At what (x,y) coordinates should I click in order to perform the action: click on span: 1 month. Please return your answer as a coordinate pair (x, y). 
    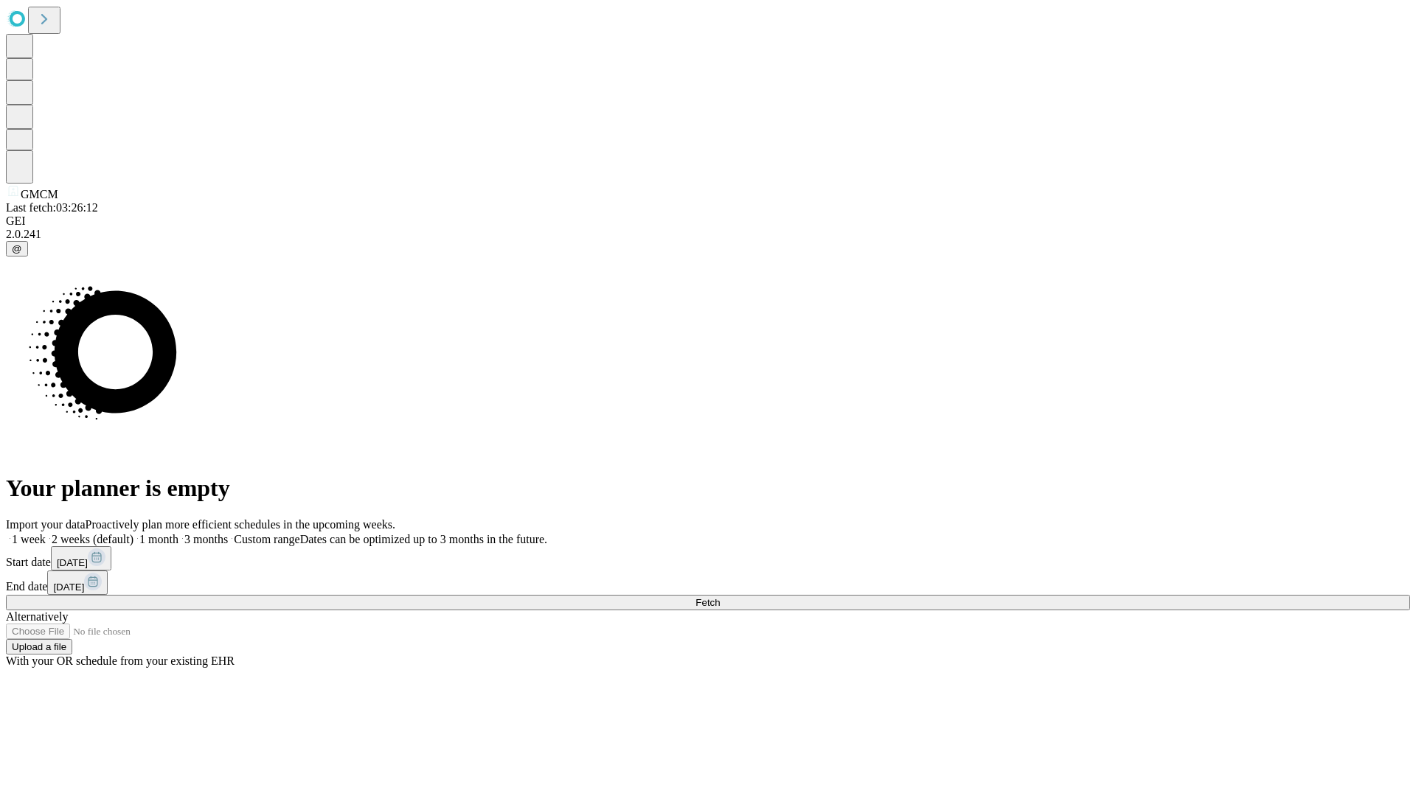
    Looking at the image, I should click on (159, 539).